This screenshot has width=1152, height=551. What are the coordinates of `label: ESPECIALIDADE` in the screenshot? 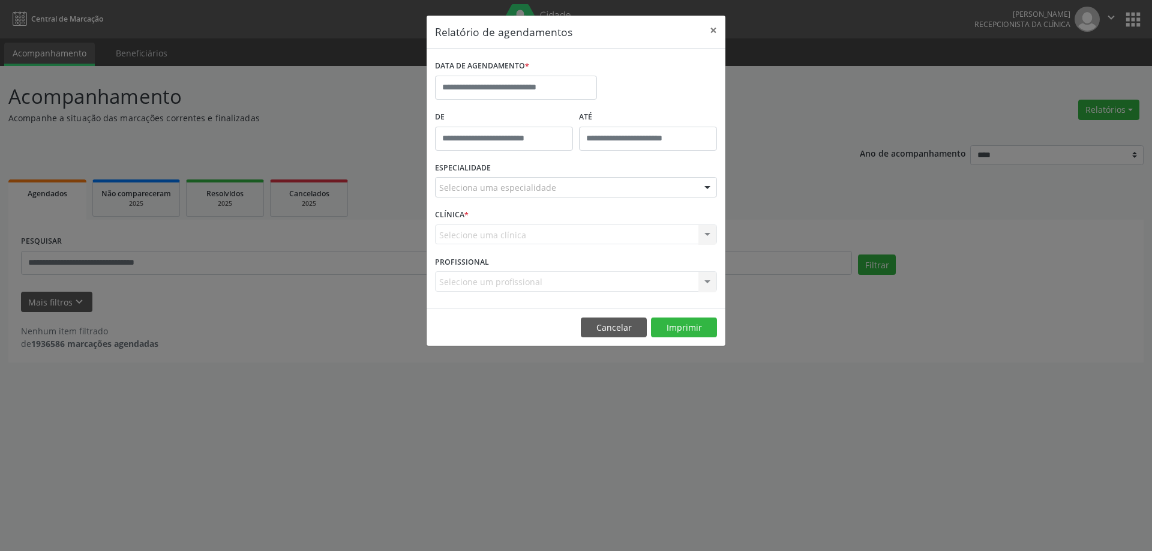 It's located at (462, 168).